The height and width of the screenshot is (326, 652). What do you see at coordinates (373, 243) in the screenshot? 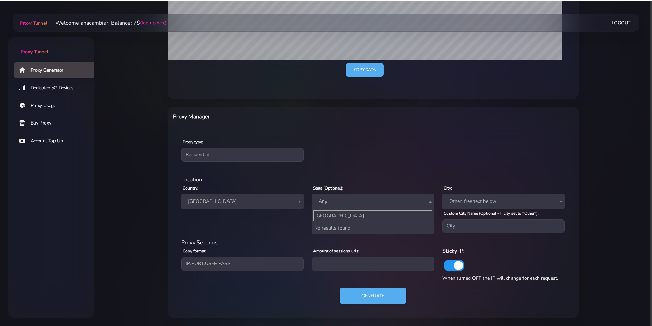
I see `div: Proxy Settings:` at bounding box center [373, 243].